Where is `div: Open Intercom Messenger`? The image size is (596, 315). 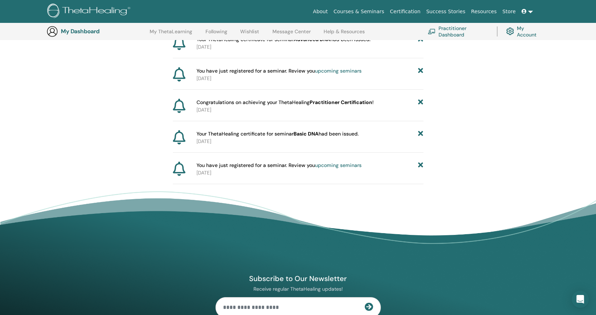 div: Open Intercom Messenger is located at coordinates (580, 300).